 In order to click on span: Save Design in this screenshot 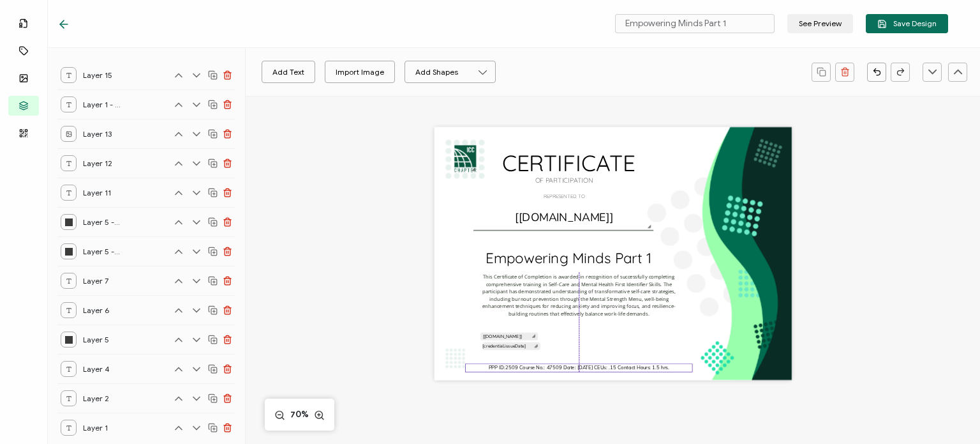, I will do `click(907, 24)`.